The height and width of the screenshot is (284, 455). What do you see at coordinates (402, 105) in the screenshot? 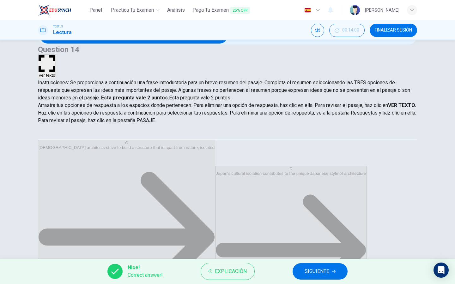
I see `strong: VER TEXTO.` at bounding box center [402, 105].